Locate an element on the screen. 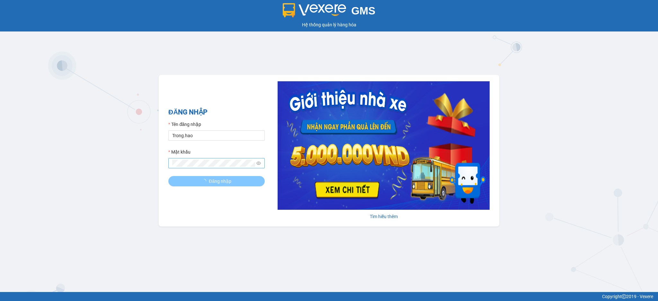 The height and width of the screenshot is (301, 658). img: logo 2 is located at coordinates (314, 10).